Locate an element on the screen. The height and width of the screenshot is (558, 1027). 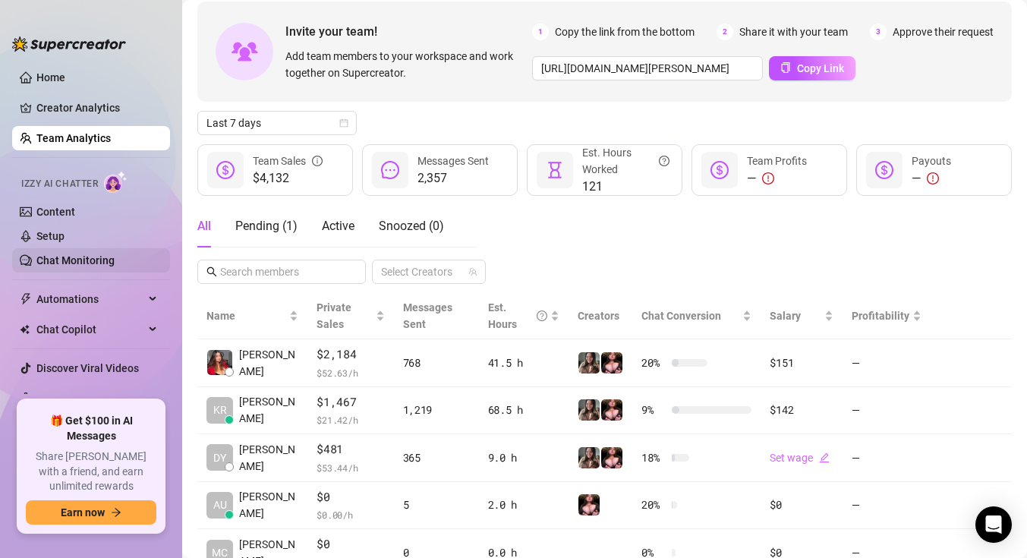
span: exclamation-circle is located at coordinates (769, 178).